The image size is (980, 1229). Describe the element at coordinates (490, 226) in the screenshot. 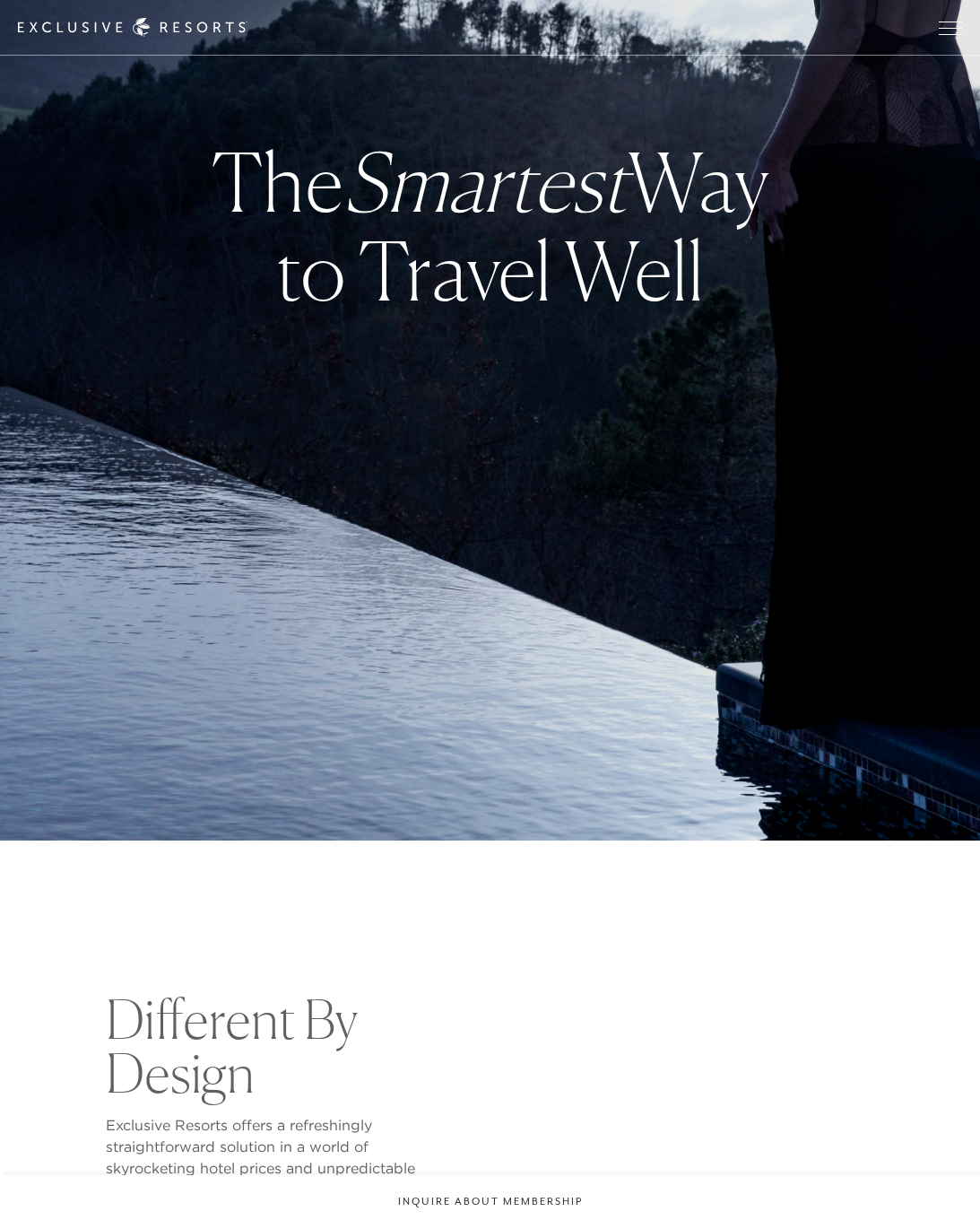

I see `h3: The` at that location.